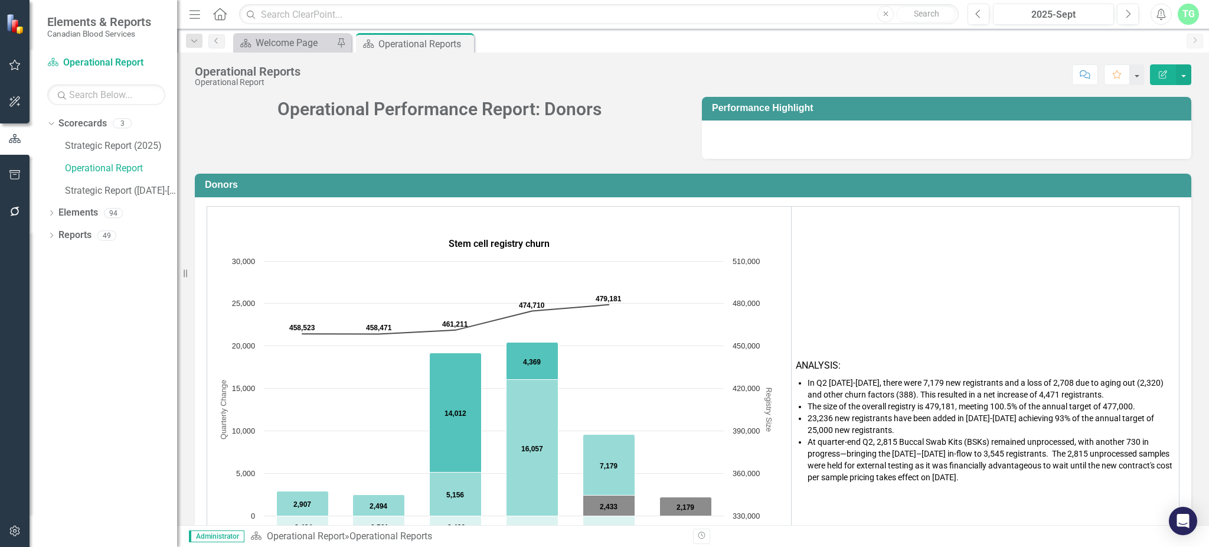 The height and width of the screenshot is (547, 1209). Describe the element at coordinates (1054, 15) in the screenshot. I see `div: 2025-Sept` at that location.